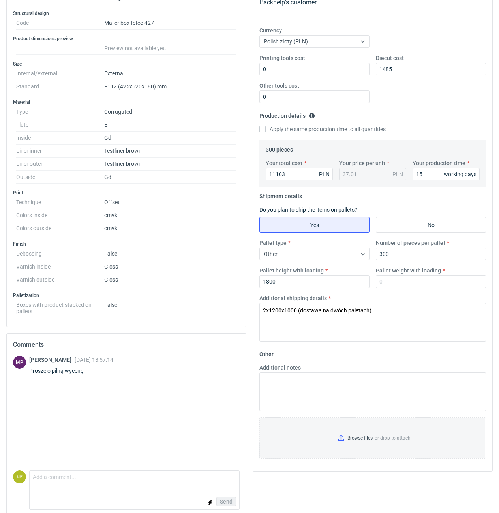 The width and height of the screenshot is (499, 513). I want to click on dt: Technique, so click(60, 202).